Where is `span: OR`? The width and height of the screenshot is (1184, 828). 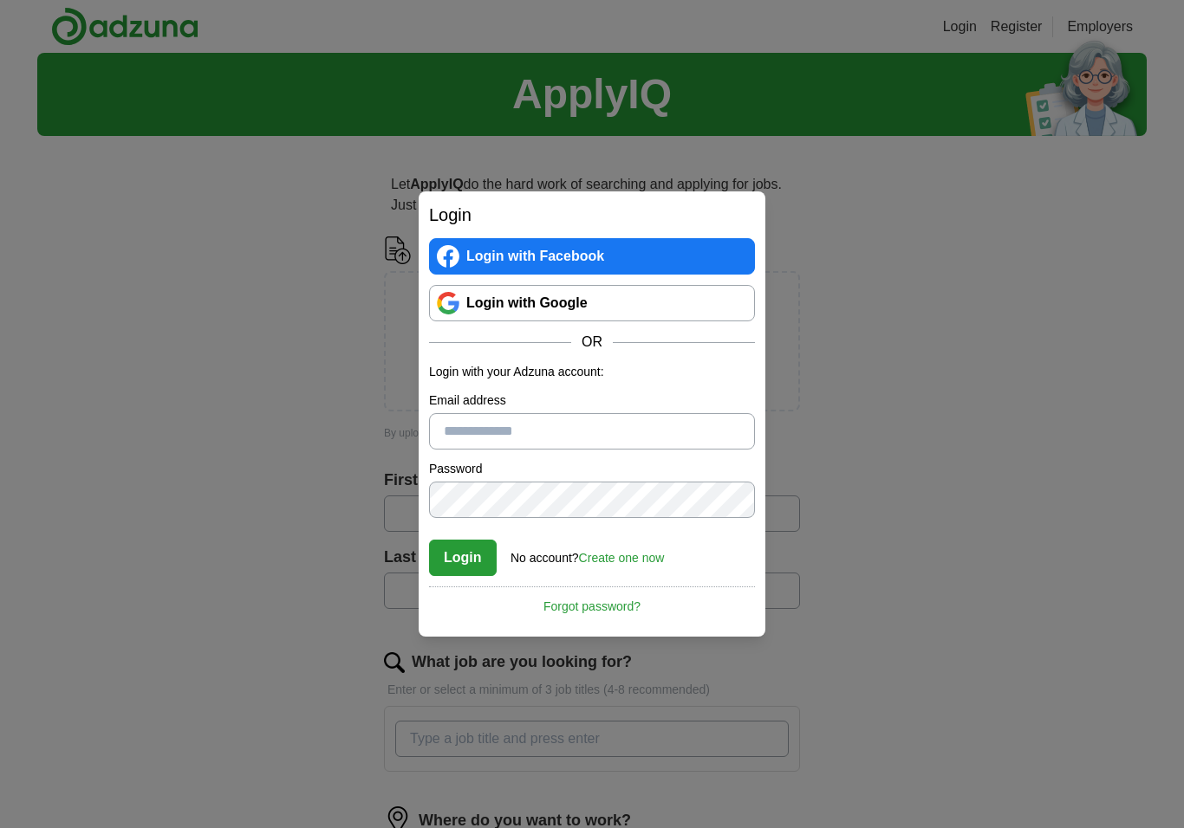
span: OR is located at coordinates (592, 342).